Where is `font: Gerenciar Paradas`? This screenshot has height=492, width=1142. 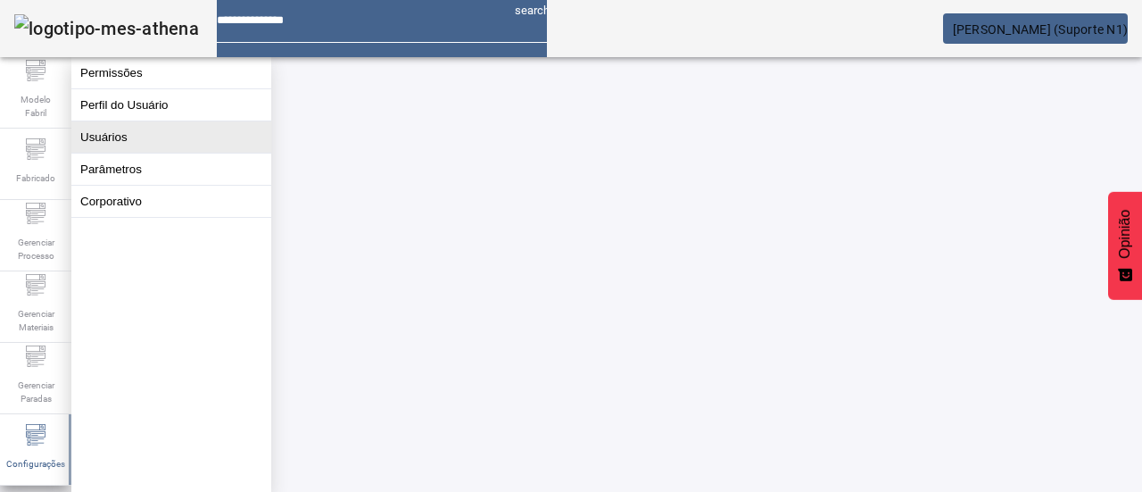
font: Gerenciar Paradas is located at coordinates (36, 392).